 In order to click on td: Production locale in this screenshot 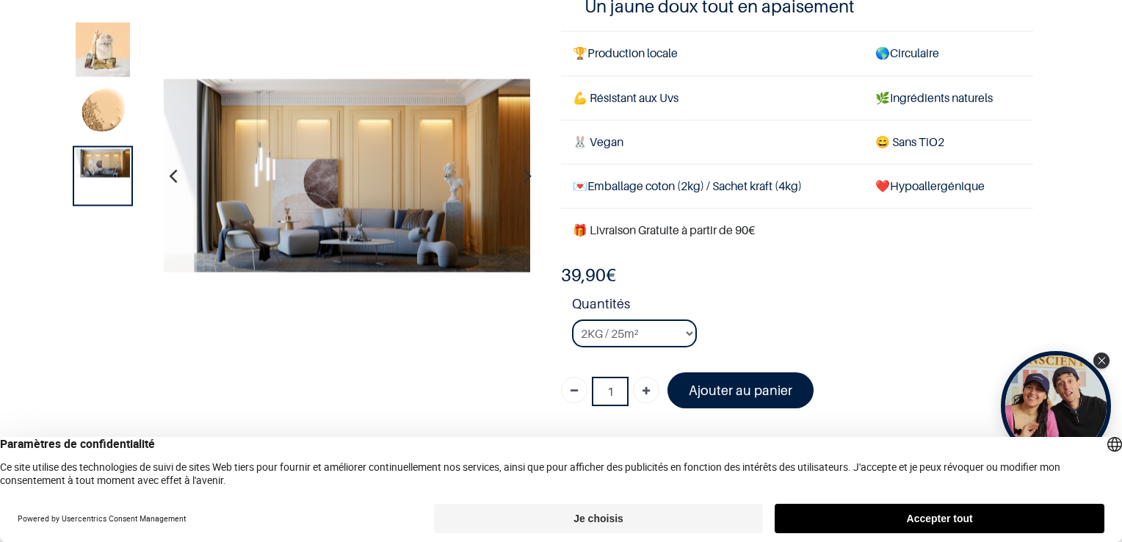, I will do `click(712, 54)`.